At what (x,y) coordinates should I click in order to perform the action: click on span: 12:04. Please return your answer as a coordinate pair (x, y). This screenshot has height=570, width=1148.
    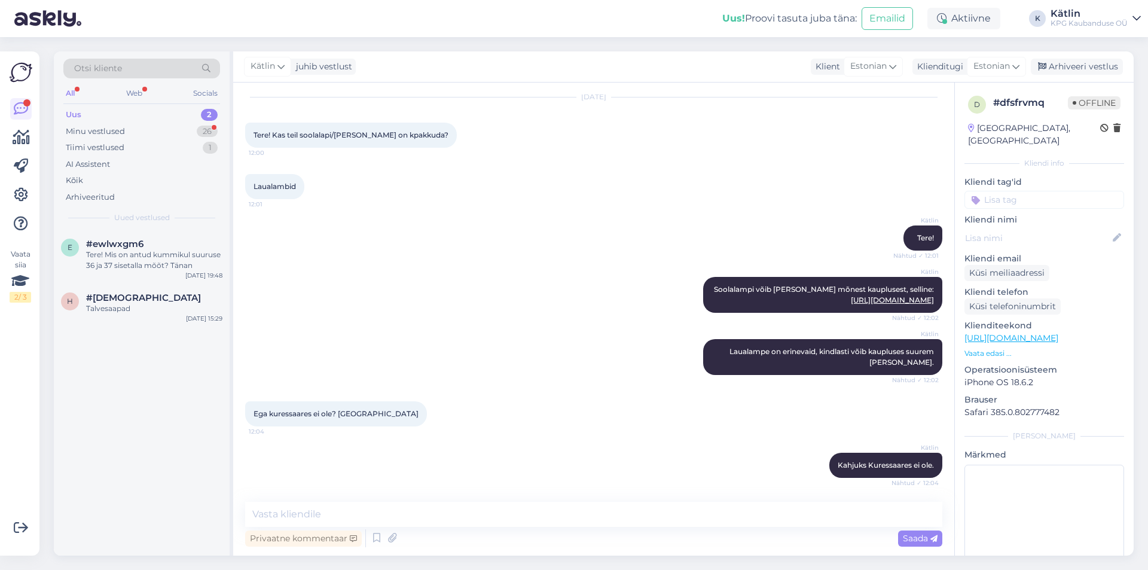
    Looking at the image, I should click on (271, 431).